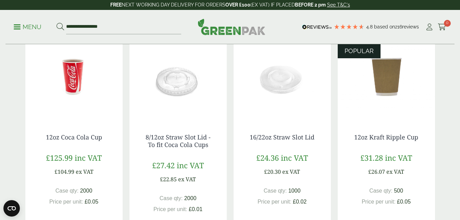 The height and width of the screenshot is (220, 460). I want to click on strong: BEFORE 2 pm, so click(310, 5).